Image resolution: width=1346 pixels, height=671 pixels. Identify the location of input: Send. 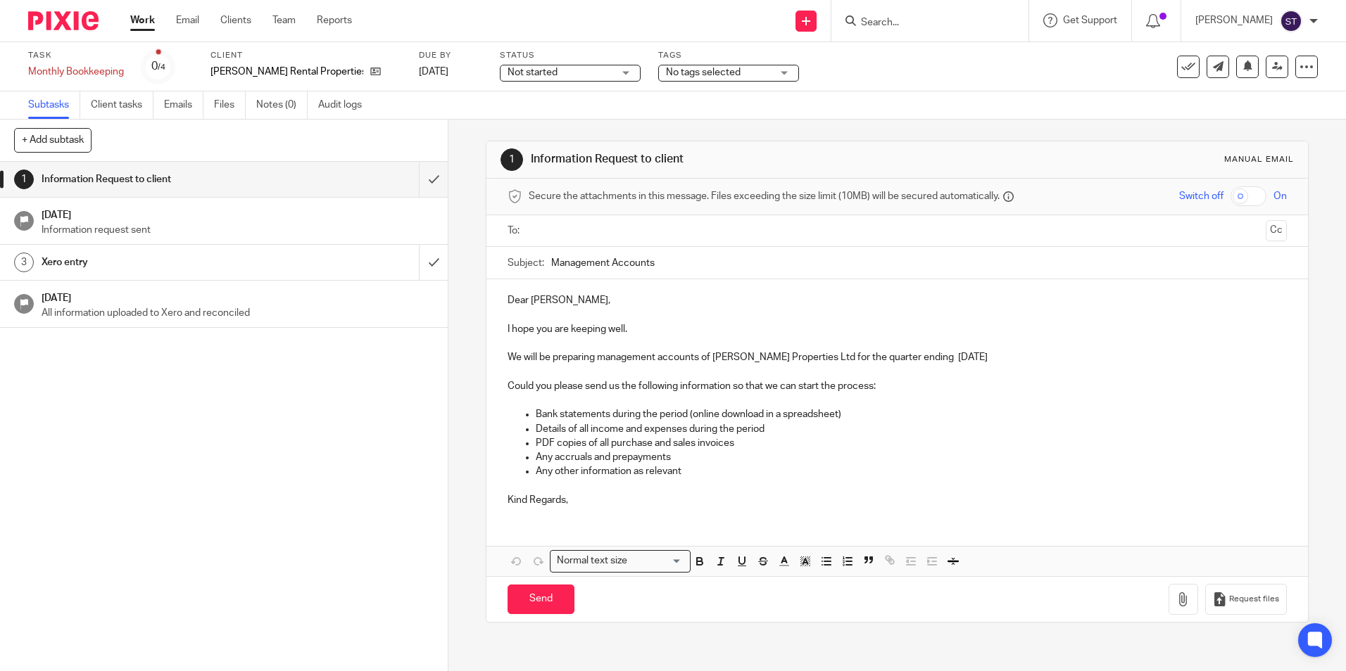
(541, 600).